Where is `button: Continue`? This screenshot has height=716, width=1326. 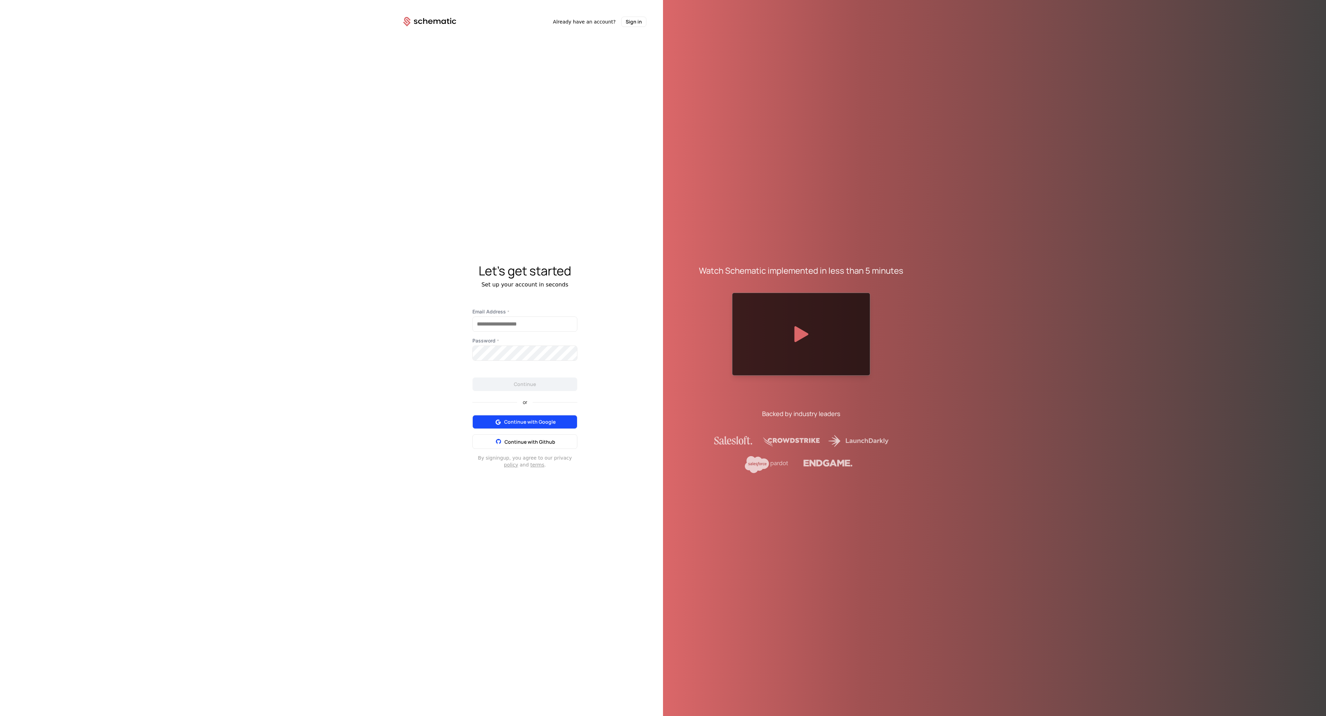
button: Continue is located at coordinates (525, 384).